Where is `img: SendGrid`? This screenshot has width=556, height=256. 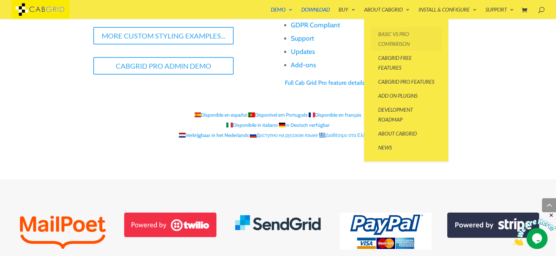 img: SendGrid is located at coordinates (278, 223).